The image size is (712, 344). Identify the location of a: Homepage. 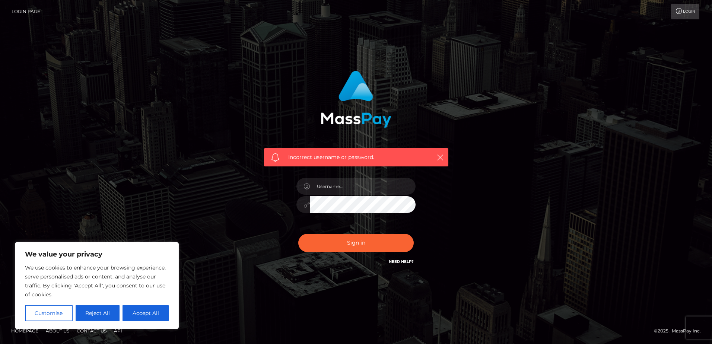
(25, 331).